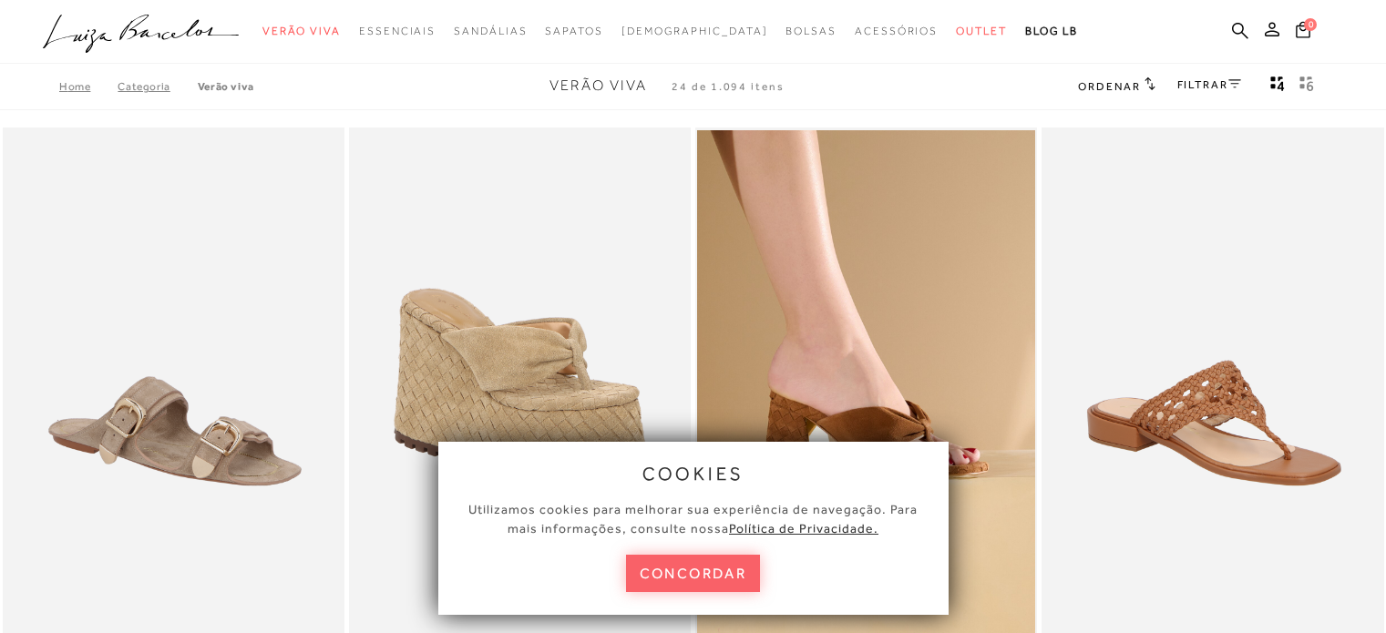 The image size is (1386, 633). Describe the element at coordinates (1307, 87) in the screenshot. I see `button: gridText6Desc` at that location.